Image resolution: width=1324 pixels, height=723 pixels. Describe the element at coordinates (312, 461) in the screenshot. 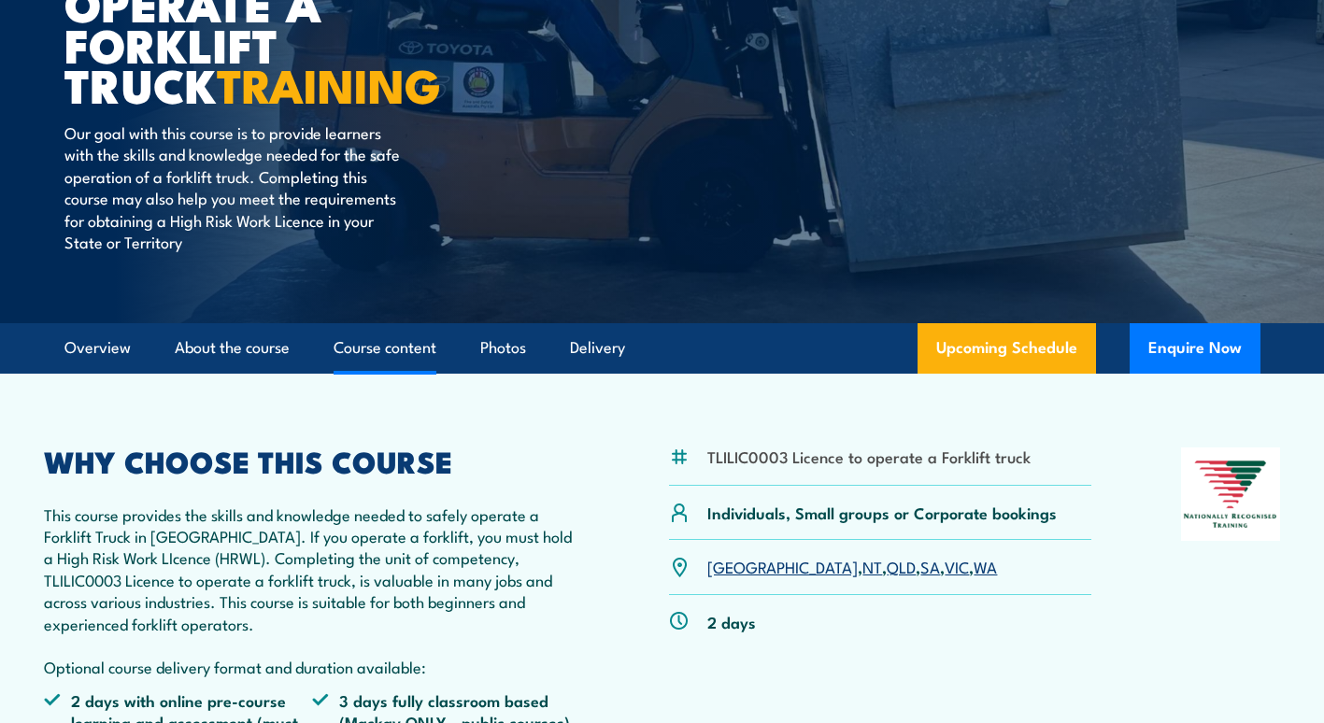

I see `h2: WHY CHOOSE THIS COURSE` at that location.